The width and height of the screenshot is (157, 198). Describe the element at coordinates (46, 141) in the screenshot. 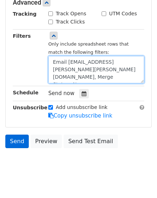

I see `a: Preview` at that location.